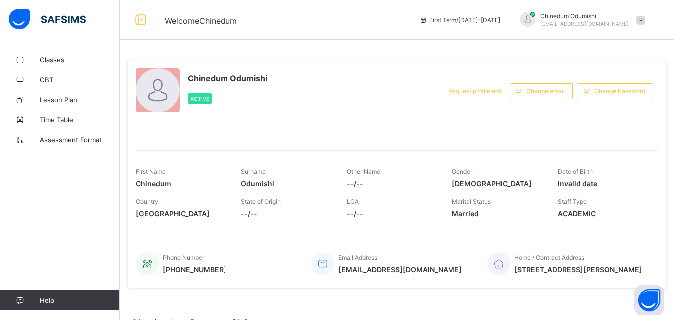  Describe the element at coordinates (151, 171) in the screenshot. I see `span: First Name` at that location.